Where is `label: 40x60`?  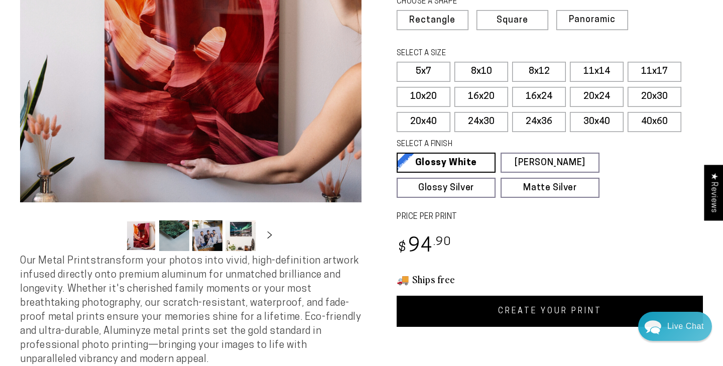 label: 40x60 is located at coordinates (654, 122).